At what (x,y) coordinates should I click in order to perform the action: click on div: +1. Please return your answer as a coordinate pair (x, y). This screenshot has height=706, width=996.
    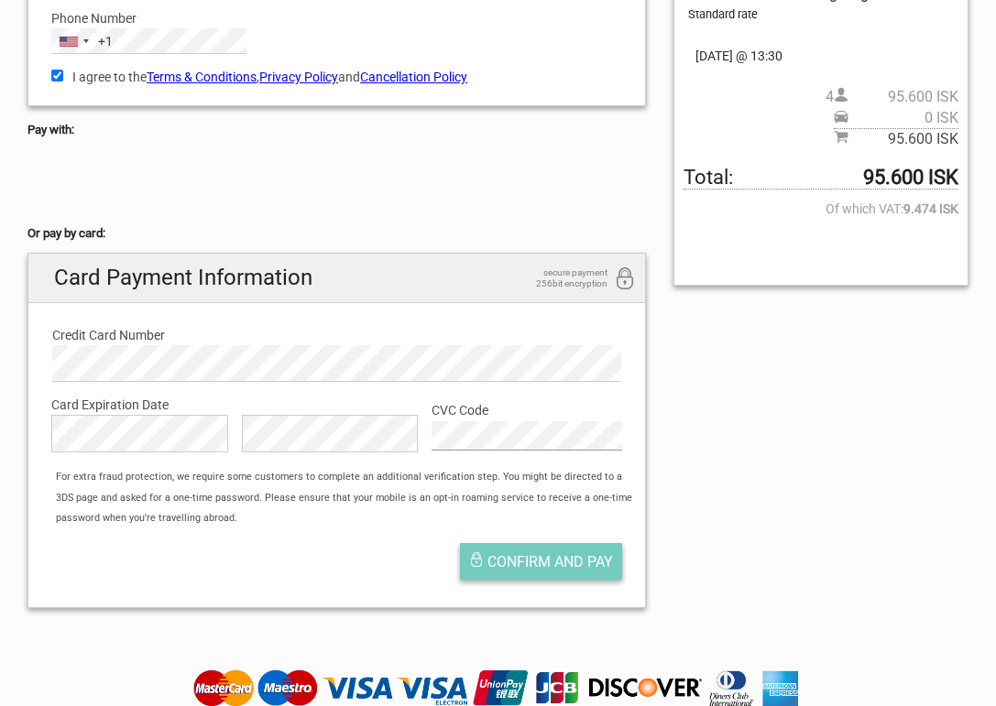
    Looking at the image, I should click on (105, 41).